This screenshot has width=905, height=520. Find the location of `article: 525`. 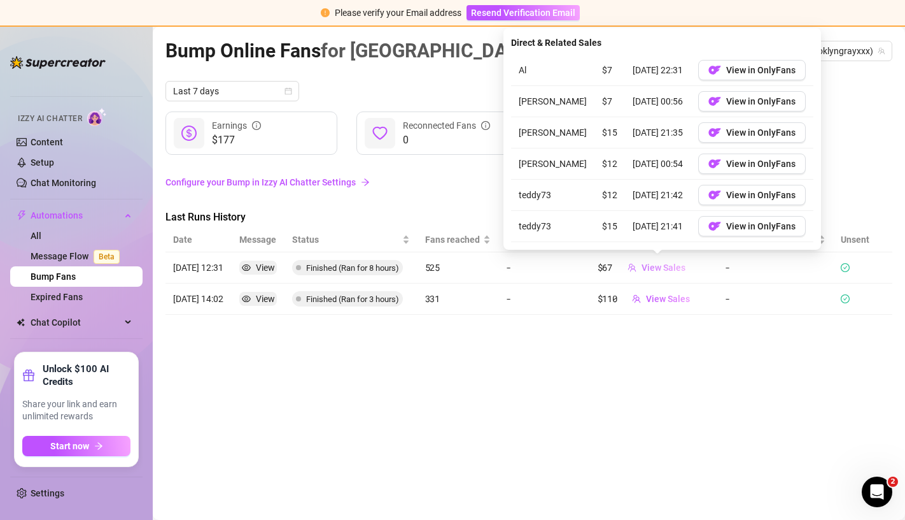

article: 525 is located at coordinates (458, 267).